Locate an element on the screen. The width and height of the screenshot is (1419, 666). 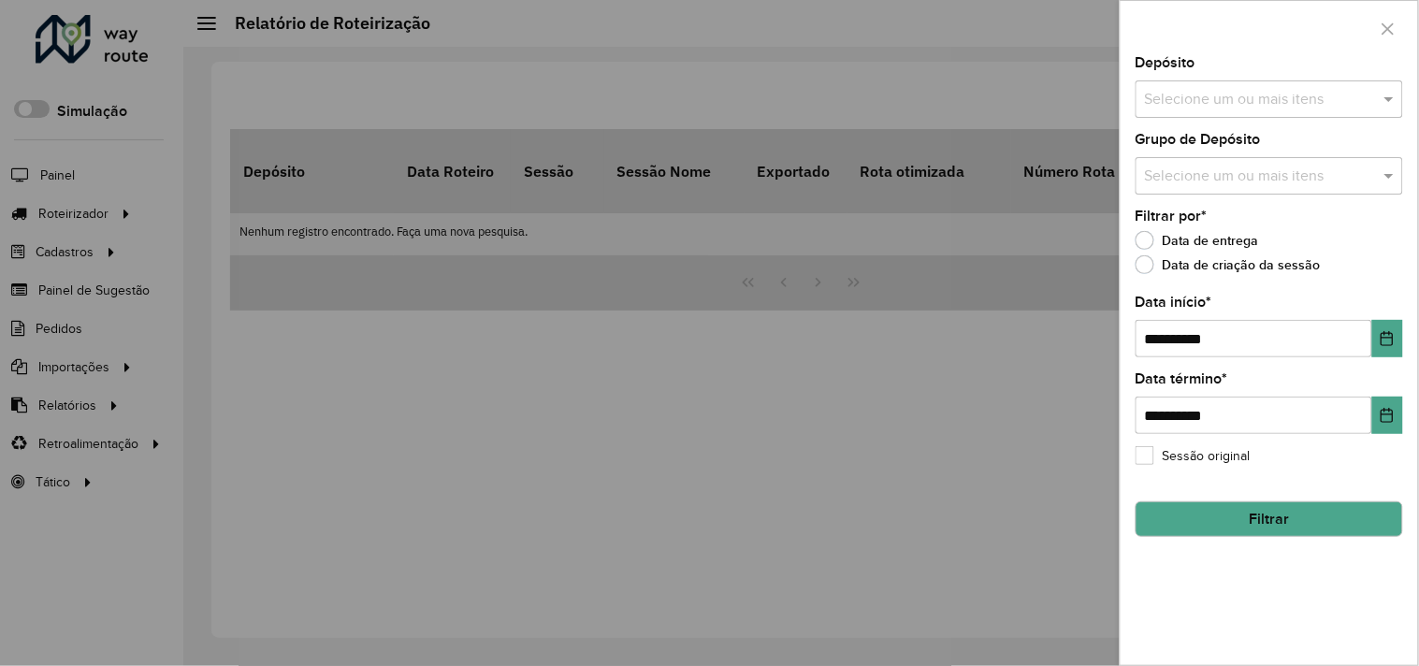
label: Data de entrega is located at coordinates (1197, 240).